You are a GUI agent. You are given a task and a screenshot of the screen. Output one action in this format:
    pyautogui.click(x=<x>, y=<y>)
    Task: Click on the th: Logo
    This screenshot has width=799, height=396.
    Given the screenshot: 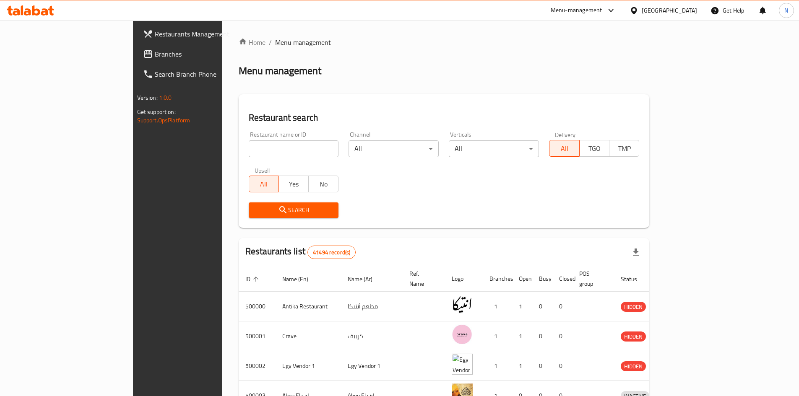 What is the action you would take?
    pyautogui.click(x=464, y=279)
    